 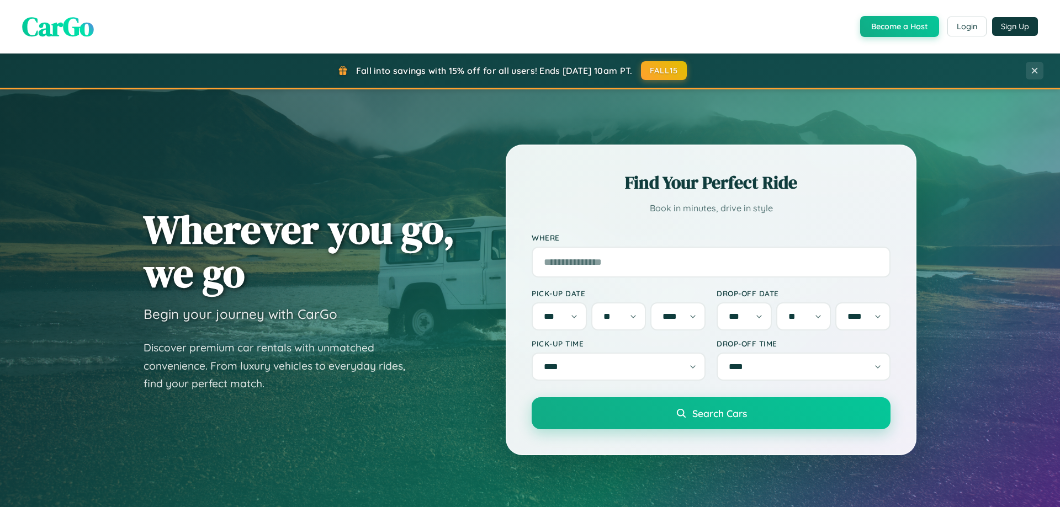 I want to click on label: Pick-up Time, so click(x=618, y=343).